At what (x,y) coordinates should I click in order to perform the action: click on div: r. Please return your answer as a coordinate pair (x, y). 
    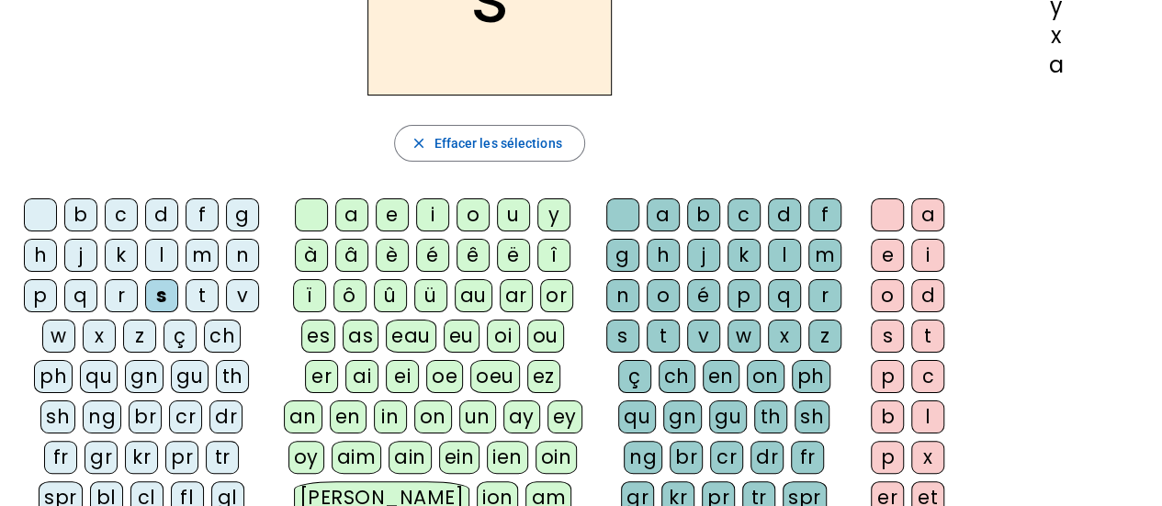
    Looking at the image, I should click on (121, 296).